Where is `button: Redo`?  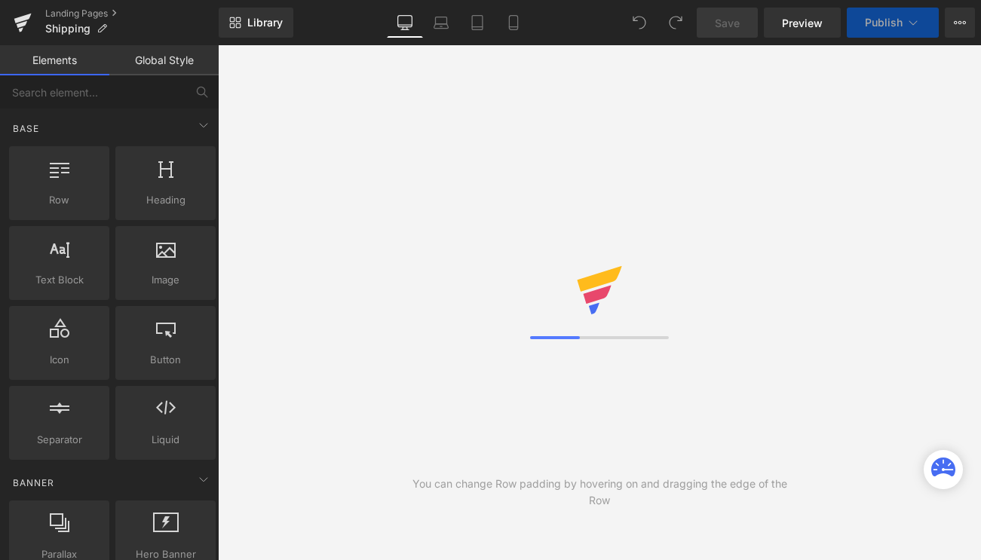 button: Redo is located at coordinates (676, 23).